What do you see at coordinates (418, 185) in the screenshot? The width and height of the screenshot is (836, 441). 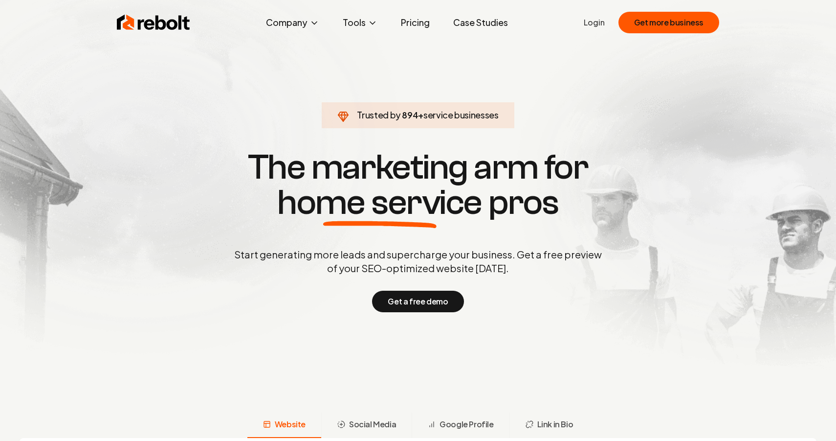 I see `h1: The marketing arm for pros` at bounding box center [418, 185].